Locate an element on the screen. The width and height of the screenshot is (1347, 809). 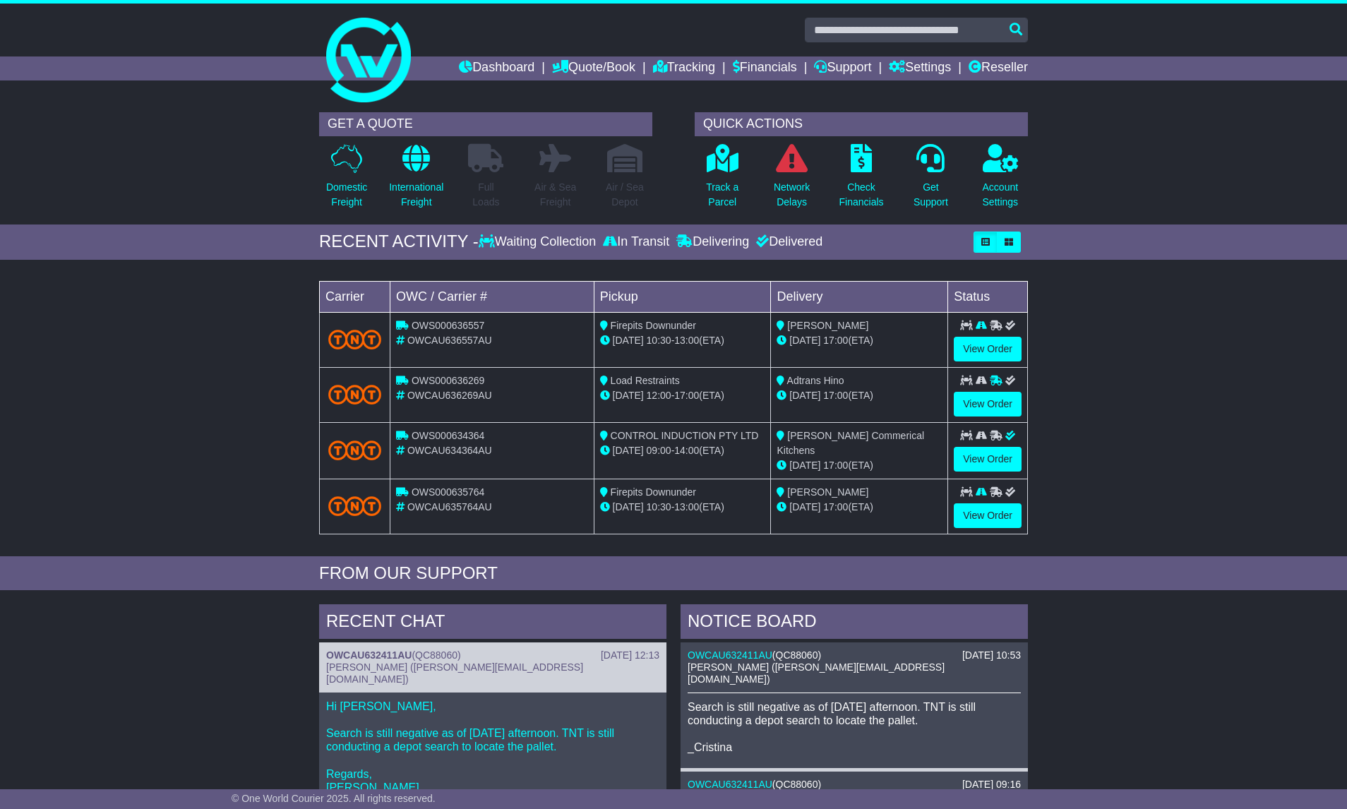
a: NetworkDelays is located at coordinates (791, 180).